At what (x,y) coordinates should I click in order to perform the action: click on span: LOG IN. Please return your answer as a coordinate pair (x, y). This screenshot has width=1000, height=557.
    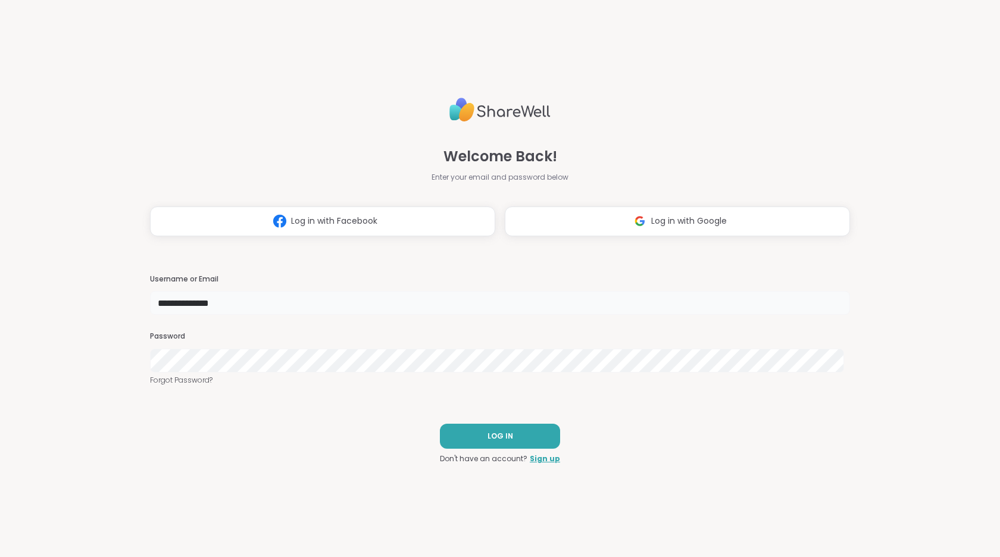
    Looking at the image, I should click on (500, 436).